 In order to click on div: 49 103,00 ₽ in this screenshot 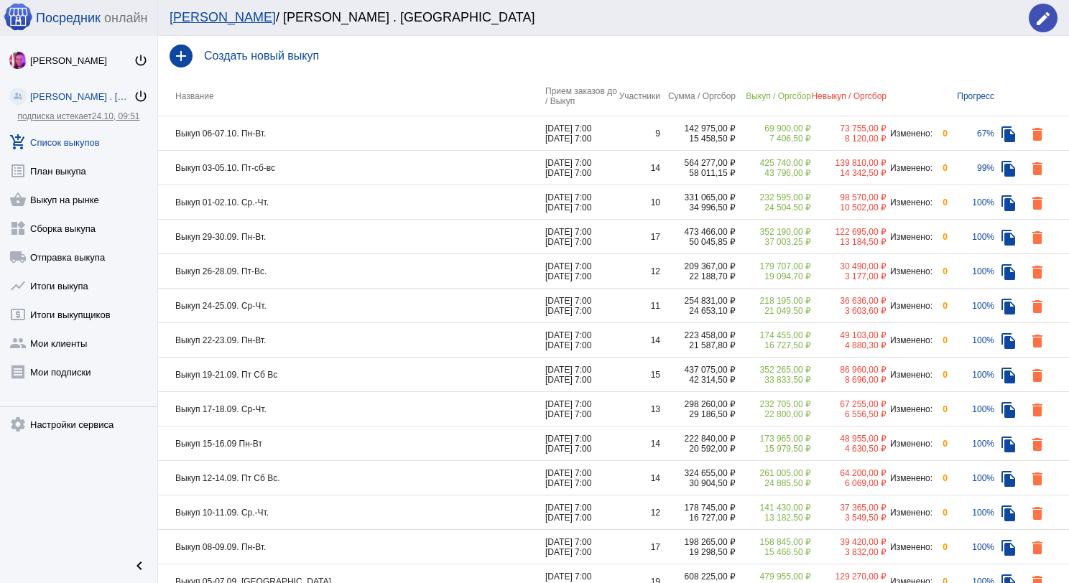, I will do `click(848, 335)`.